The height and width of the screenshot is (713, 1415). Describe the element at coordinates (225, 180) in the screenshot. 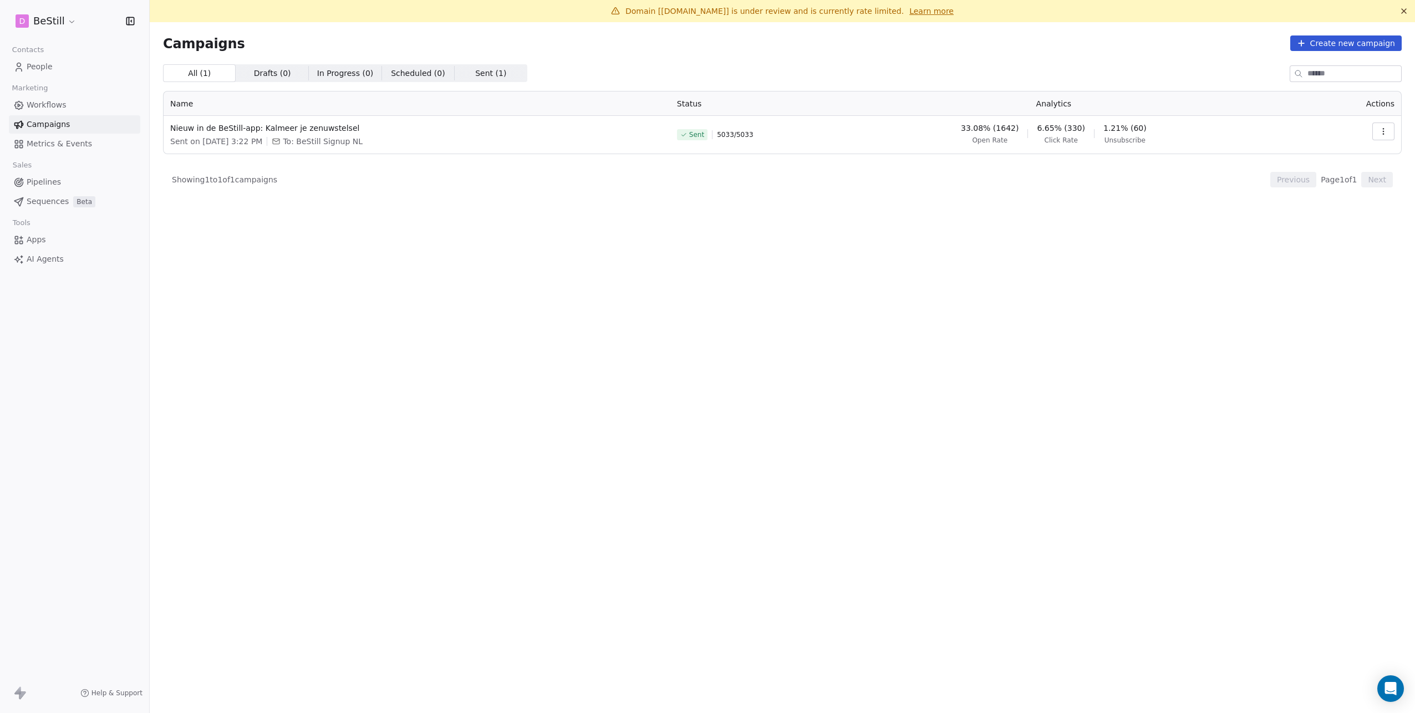

I see `span: Showing 1 to 1 of 1 campaigns` at that location.